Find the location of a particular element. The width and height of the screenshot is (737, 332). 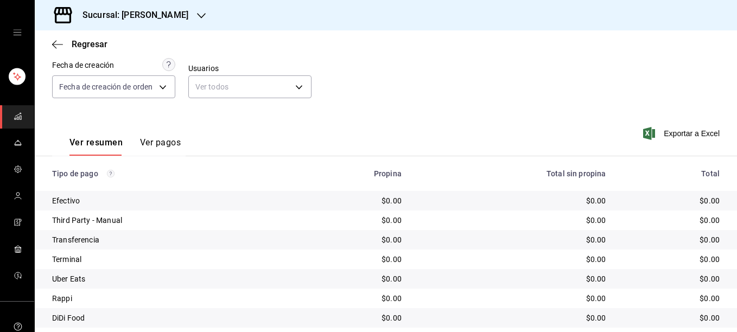

button: Ver resumen is located at coordinates (96, 147).